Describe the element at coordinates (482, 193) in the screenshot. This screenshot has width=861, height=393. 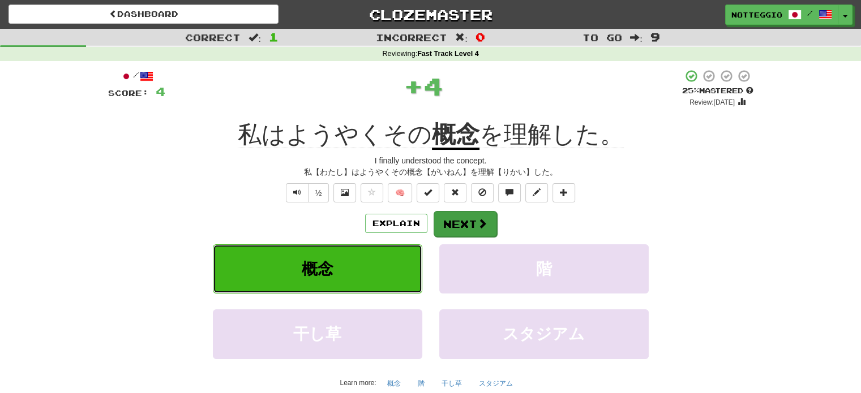
I see `button: Ignore sentence (alt+i)` at that location.